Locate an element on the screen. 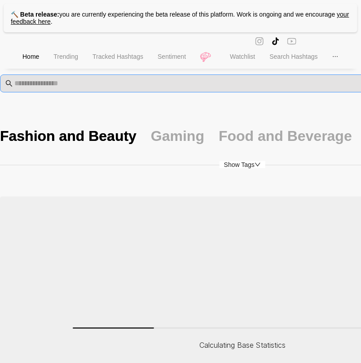 Image resolution: width=361 pixels, height=363 pixels. strong: 🔨 Beta release: is located at coordinates (35, 14).